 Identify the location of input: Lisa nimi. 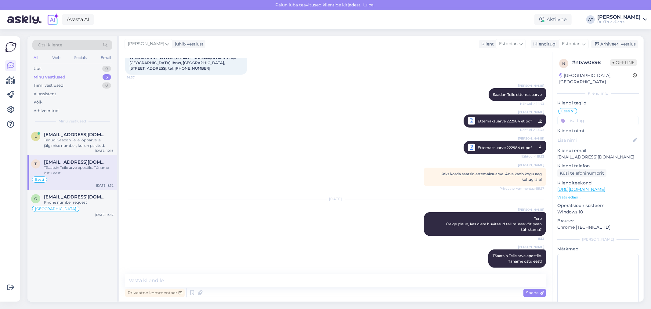
(595, 140).